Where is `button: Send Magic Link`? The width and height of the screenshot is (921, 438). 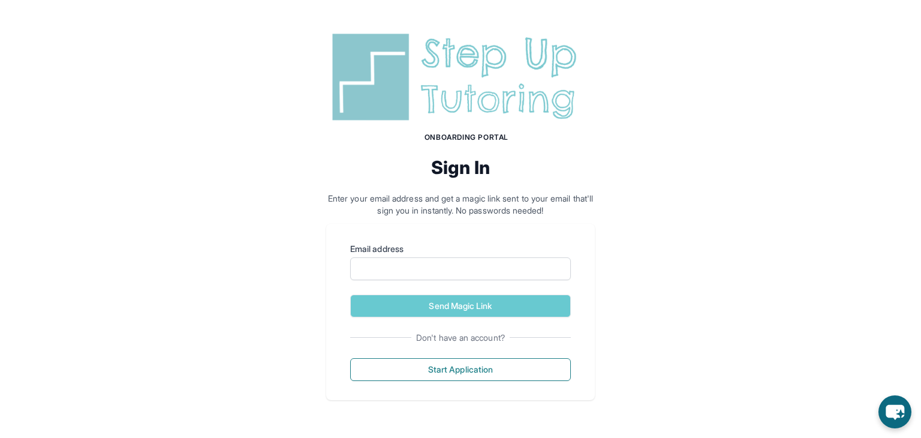 button: Send Magic Link is located at coordinates (461, 306).